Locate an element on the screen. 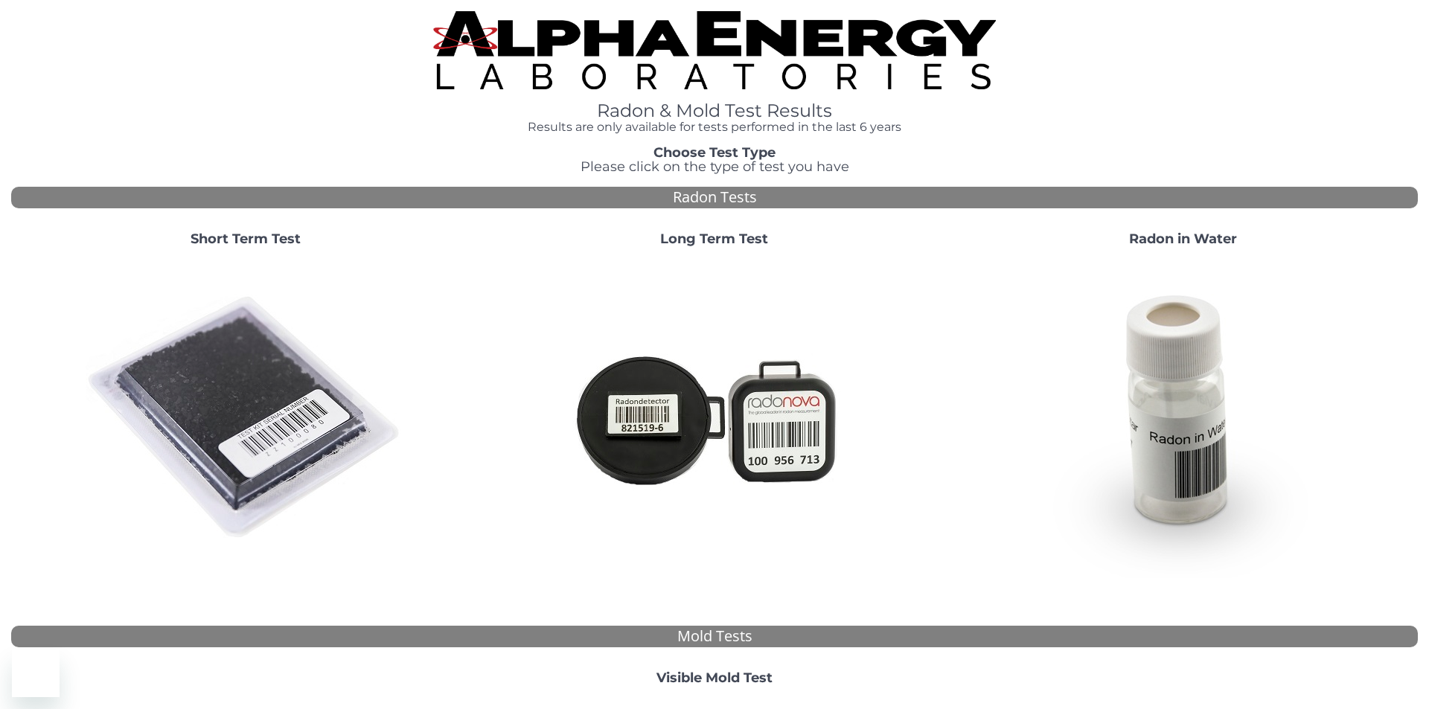 This screenshot has height=709, width=1429. strong: Long Term Test is located at coordinates (714, 239).